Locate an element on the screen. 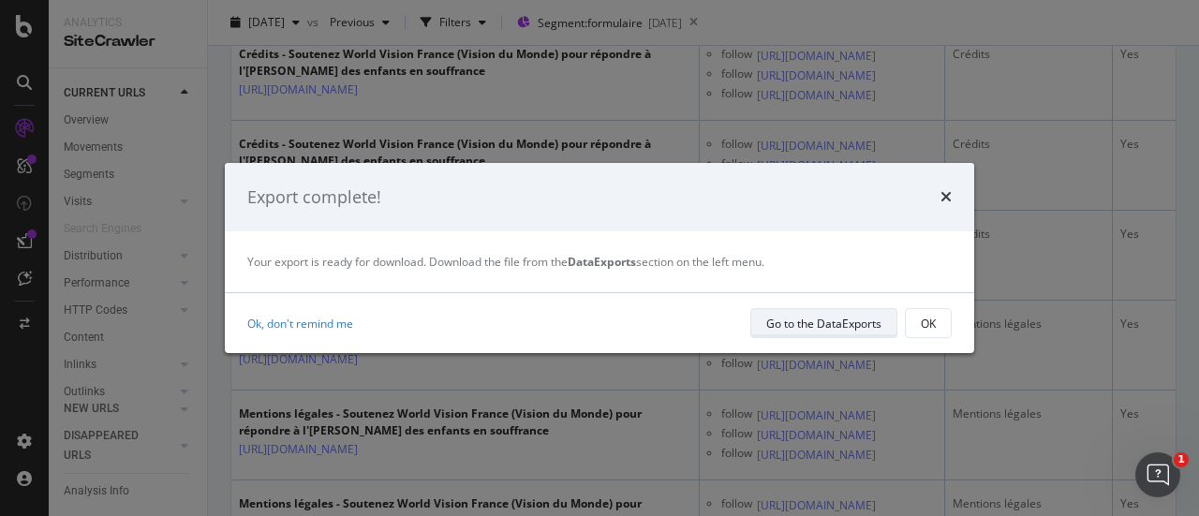 The image size is (1199, 516). div: OK is located at coordinates (928, 323).